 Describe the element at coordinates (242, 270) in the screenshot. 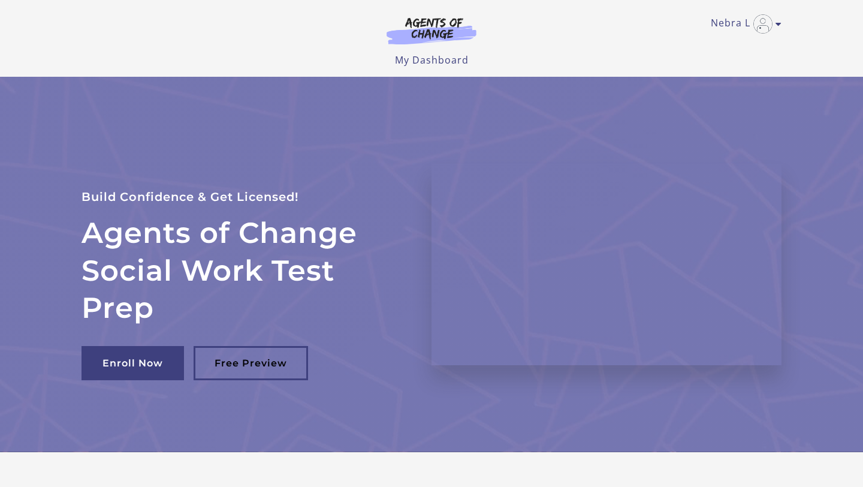

I see `h2: Agents of Change Social Work Test Prep` at that location.